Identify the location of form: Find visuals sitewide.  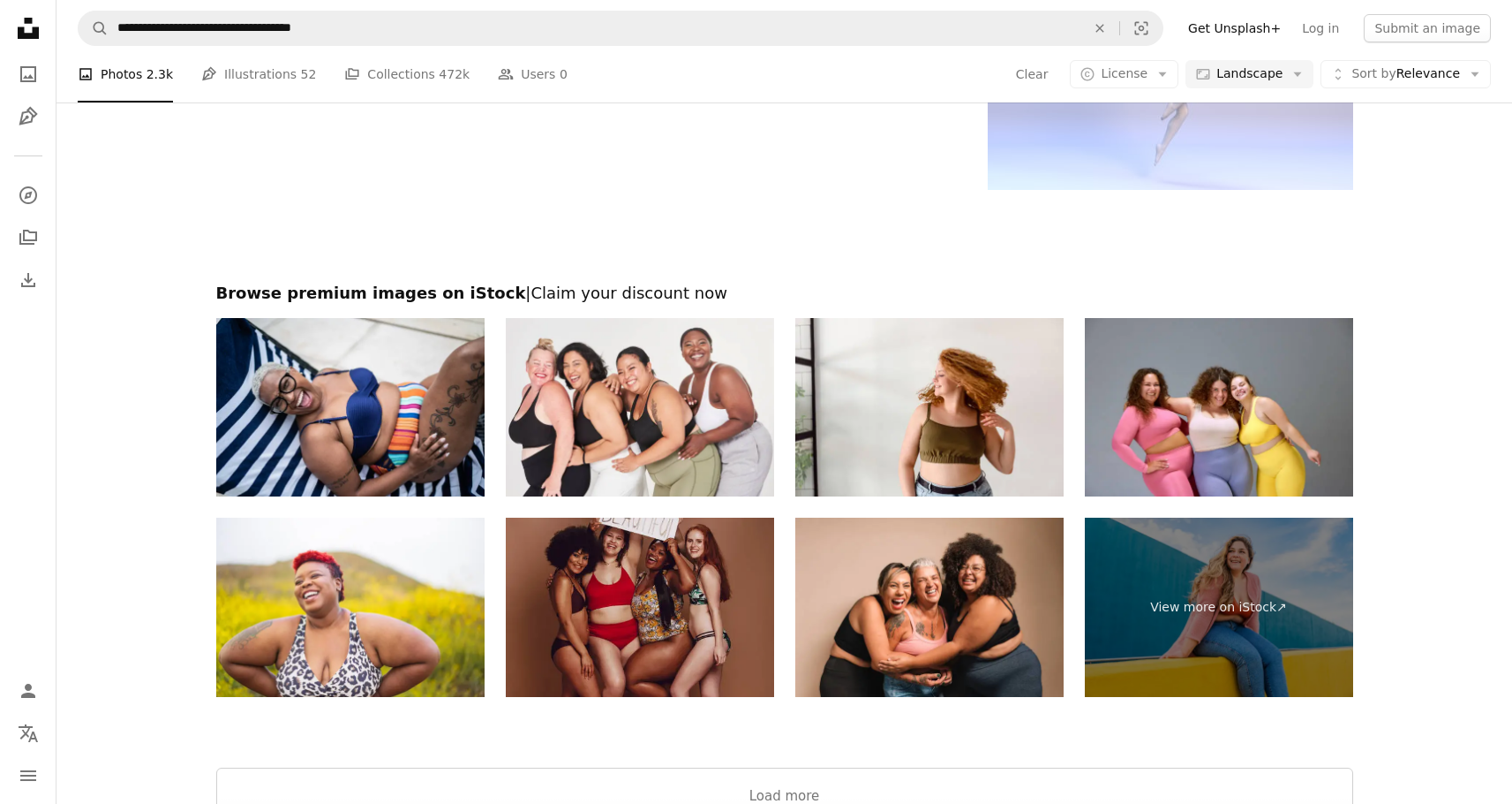
(620, 29).